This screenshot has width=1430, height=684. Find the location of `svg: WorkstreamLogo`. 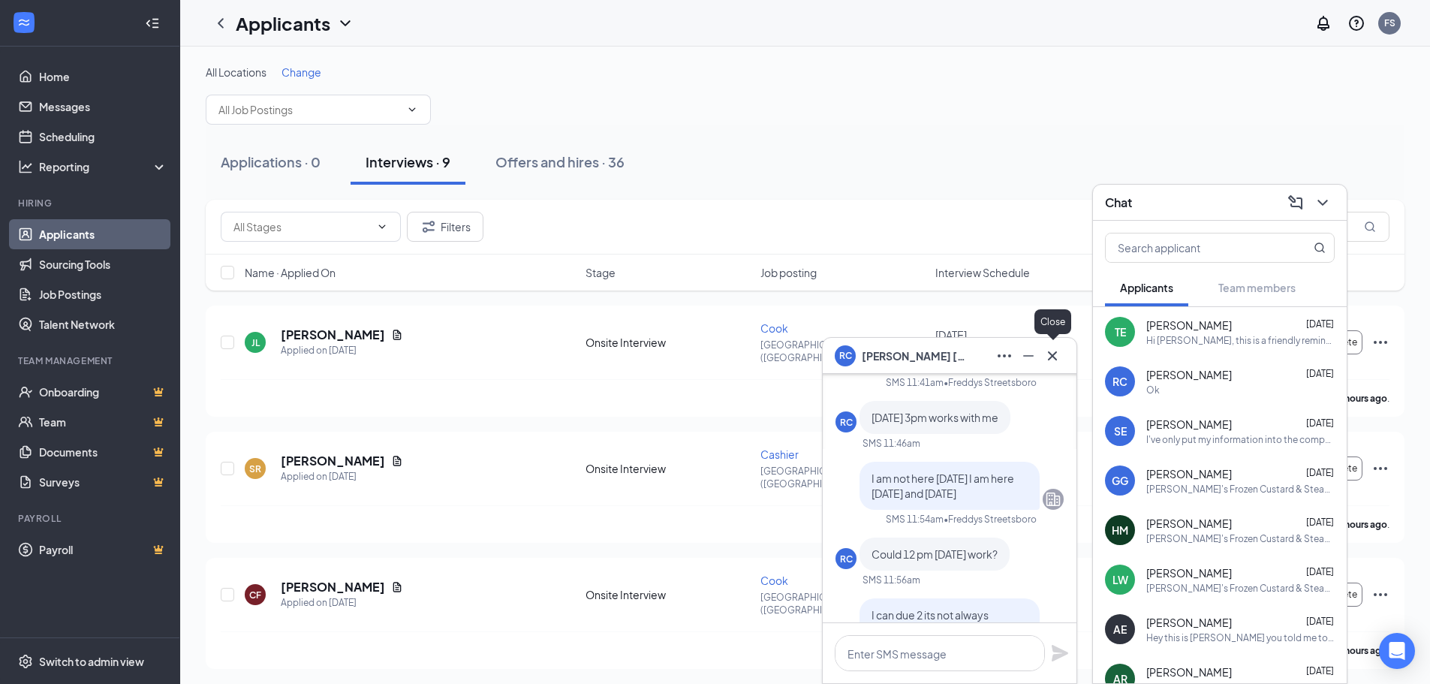

svg: WorkstreamLogo is located at coordinates (24, 23).